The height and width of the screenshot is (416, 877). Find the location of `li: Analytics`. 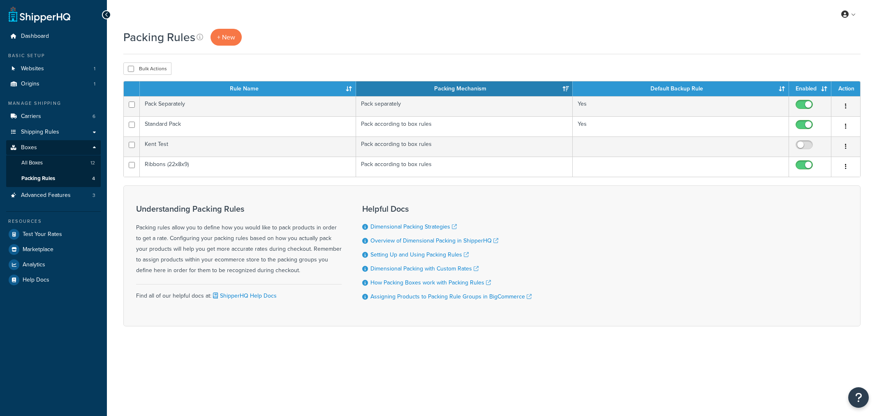

li: Analytics is located at coordinates (53, 265).